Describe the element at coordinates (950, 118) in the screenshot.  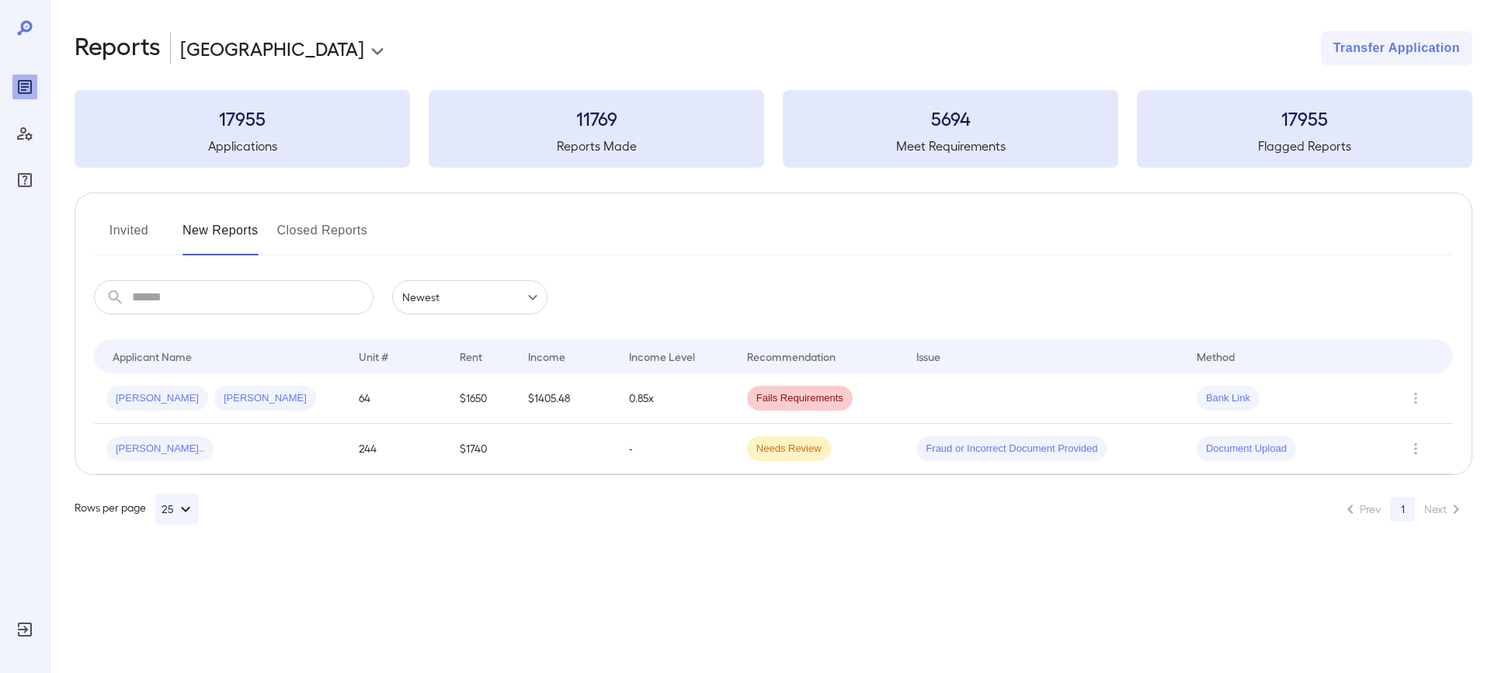
I see `h3: 5694` at that location.